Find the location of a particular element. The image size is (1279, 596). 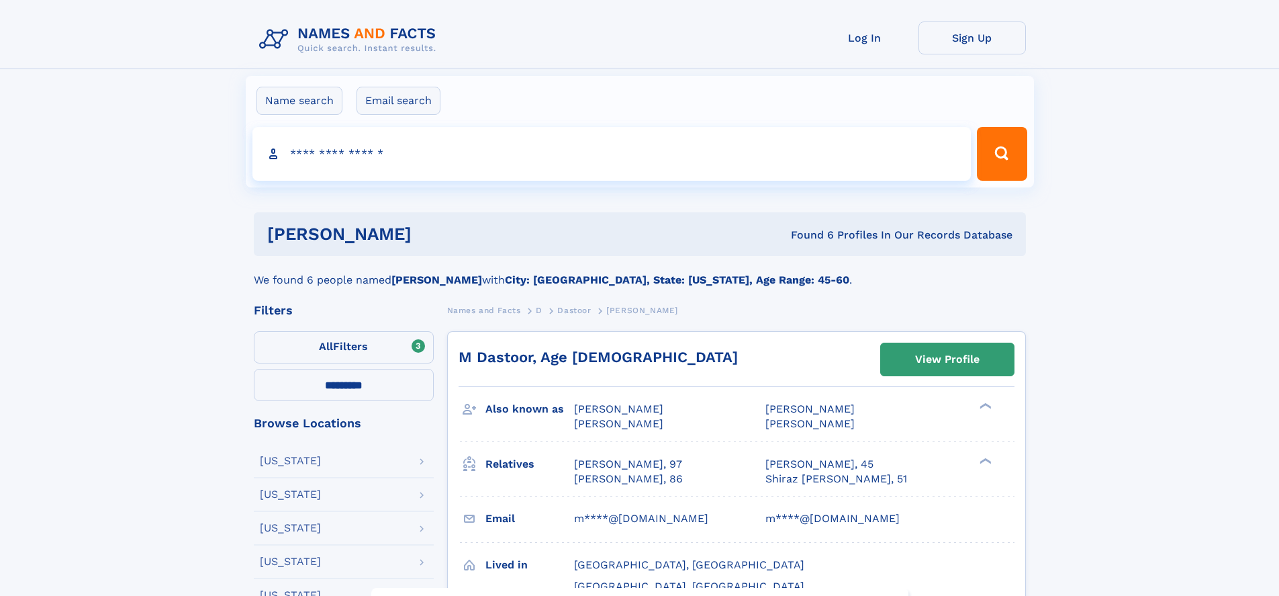

div: Browse Locations is located at coordinates (344, 423).